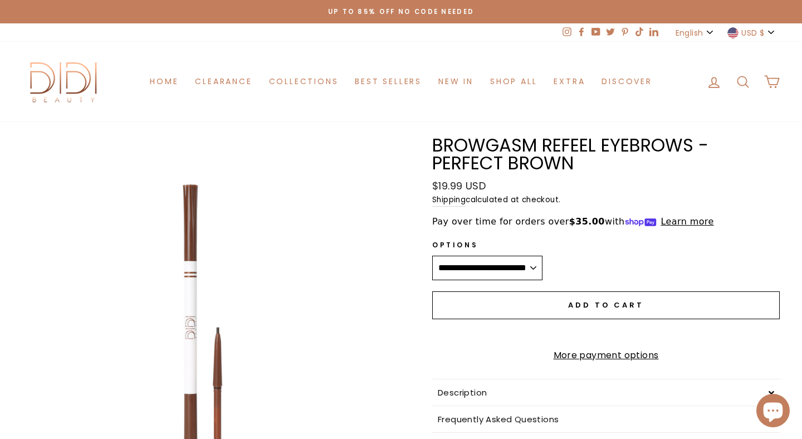 The image size is (802, 439). I want to click on a: Best Sellers, so click(388, 81).